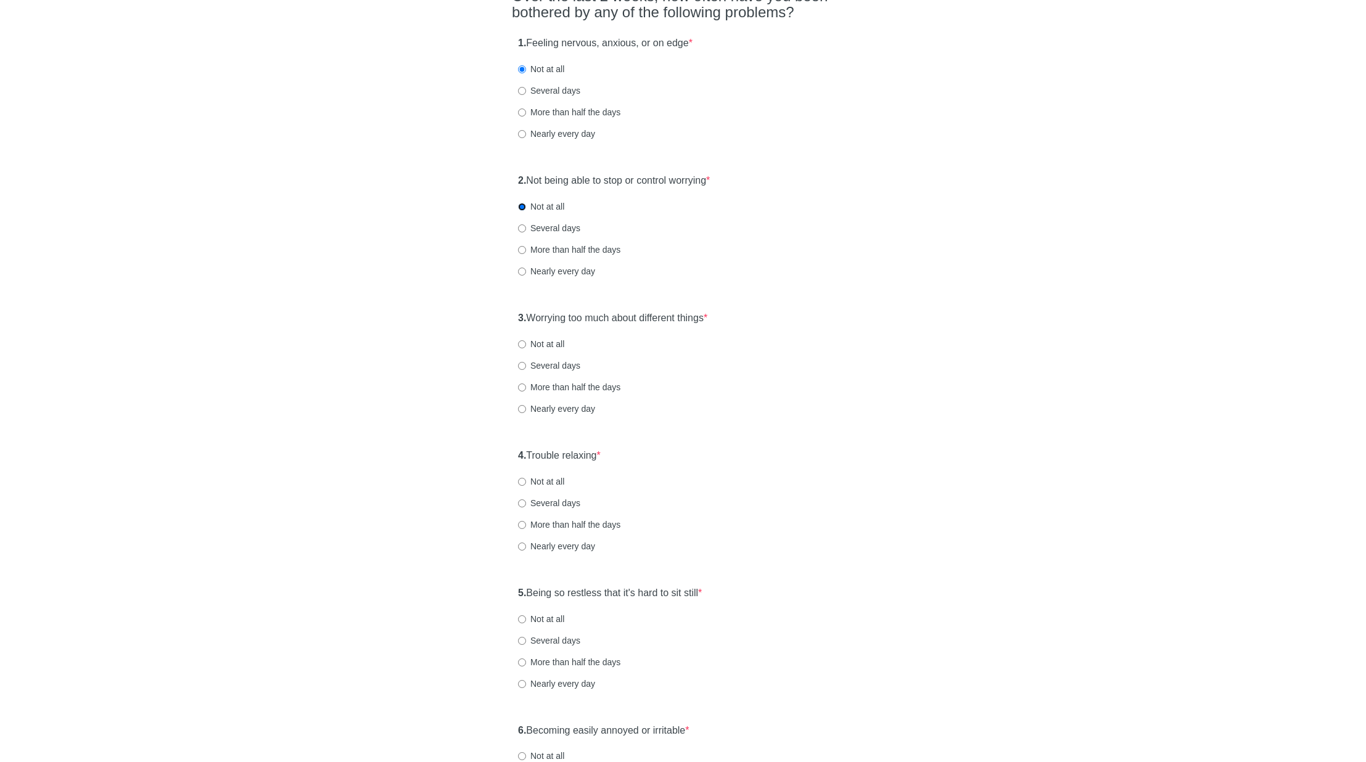 This screenshot has width=1366, height=762. What do you see at coordinates (522, 455) in the screenshot?
I see `strong: 4.` at bounding box center [522, 455].